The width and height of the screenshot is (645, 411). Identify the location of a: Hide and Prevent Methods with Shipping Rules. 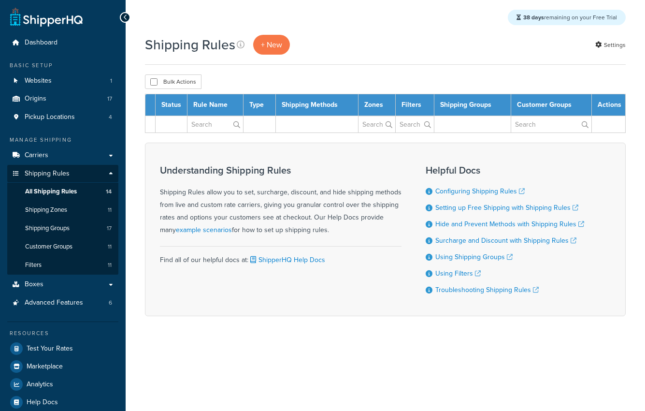
(510, 224).